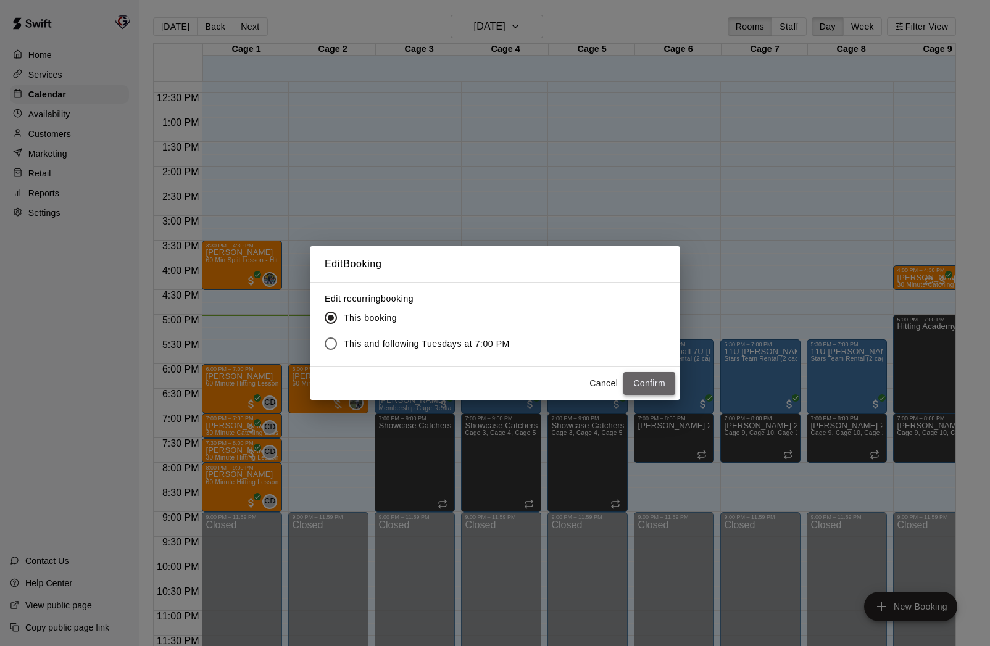 The width and height of the screenshot is (990, 646). Describe the element at coordinates (370, 318) in the screenshot. I see `span: This booking` at that location.